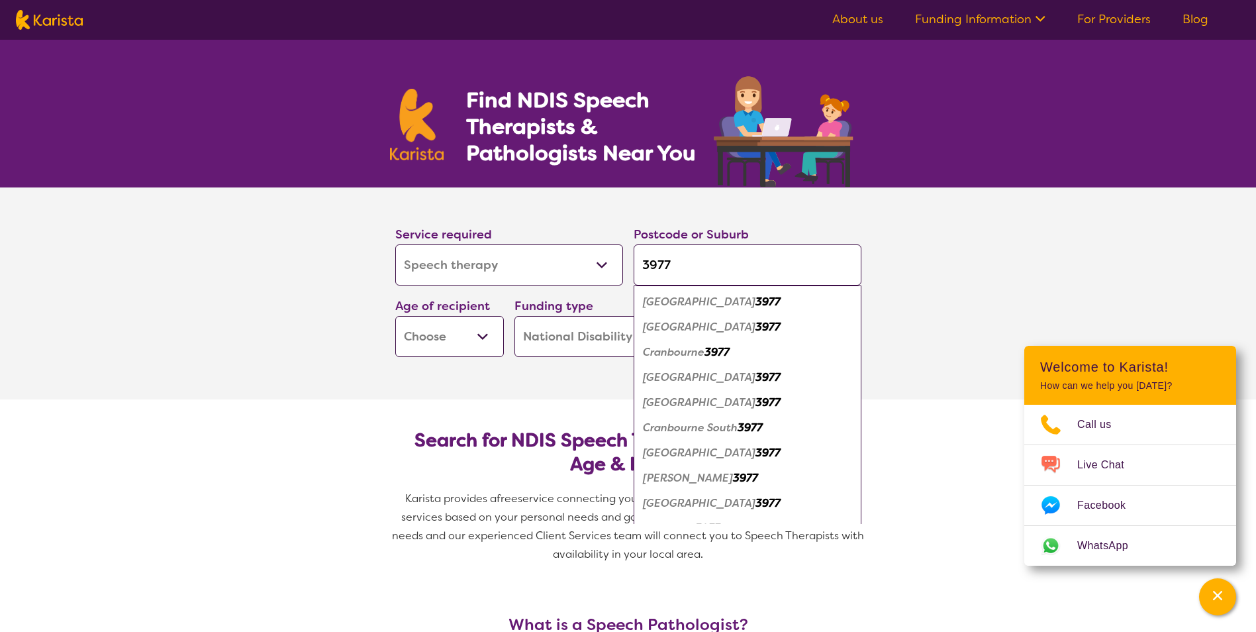 This screenshot has width=1256, height=632. What do you see at coordinates (747, 428) in the screenshot?
I see `div: Cranbourne South 3977` at bounding box center [747, 428].